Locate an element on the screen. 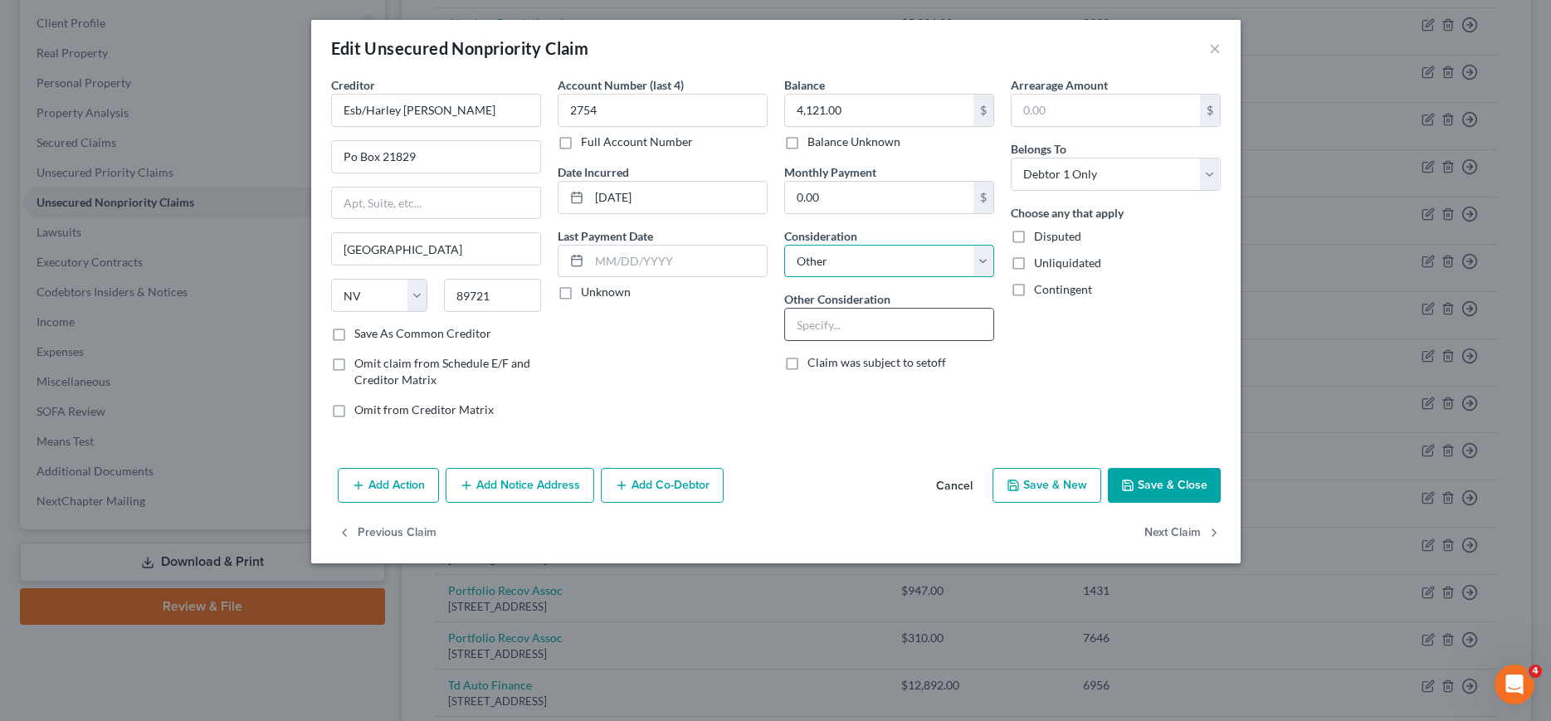 This screenshot has width=1551, height=721. label: Save As Common Creditor is located at coordinates (422, 334).